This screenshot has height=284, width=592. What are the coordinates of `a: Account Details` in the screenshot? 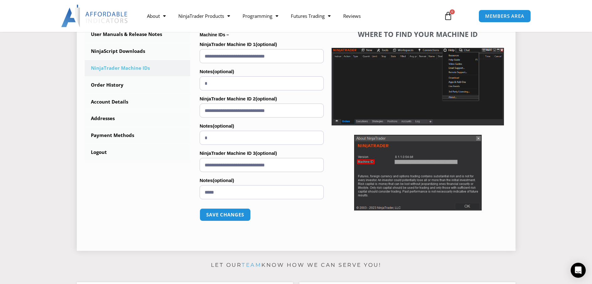 It's located at (137, 102).